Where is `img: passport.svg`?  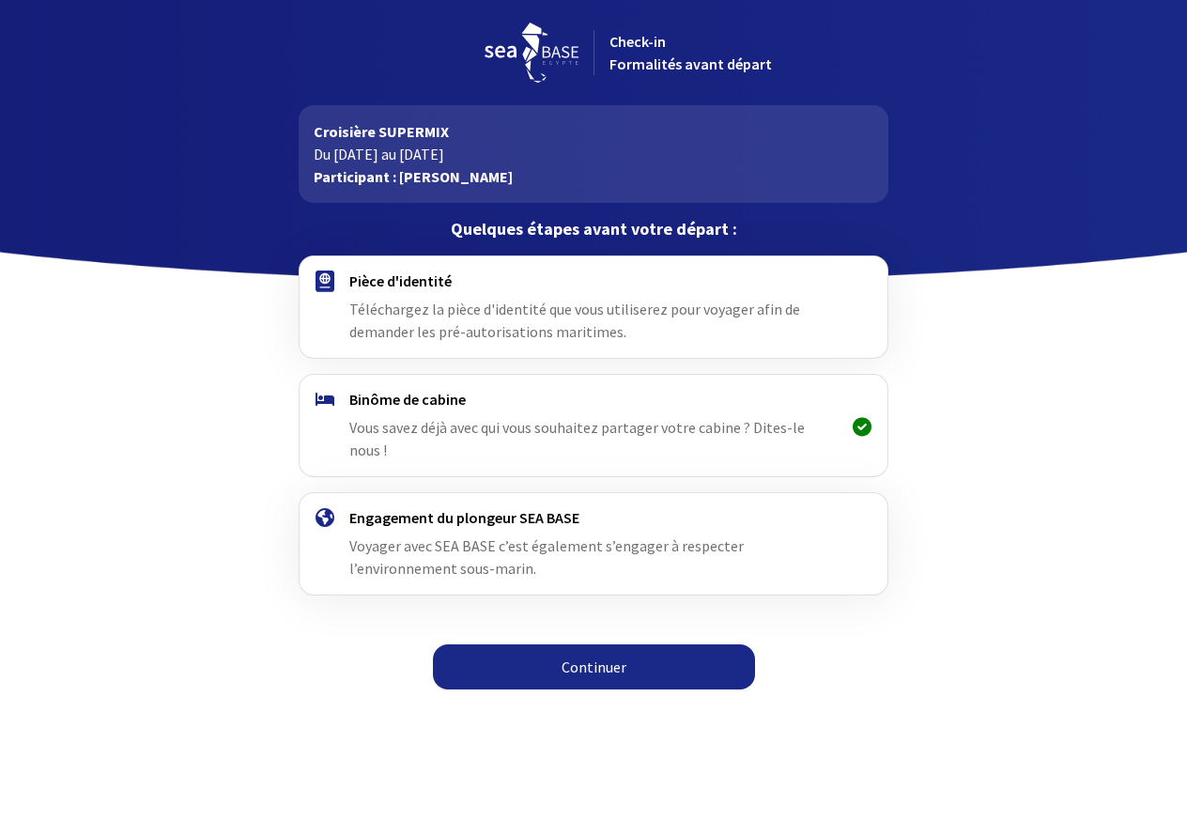 img: passport.svg is located at coordinates (325, 281).